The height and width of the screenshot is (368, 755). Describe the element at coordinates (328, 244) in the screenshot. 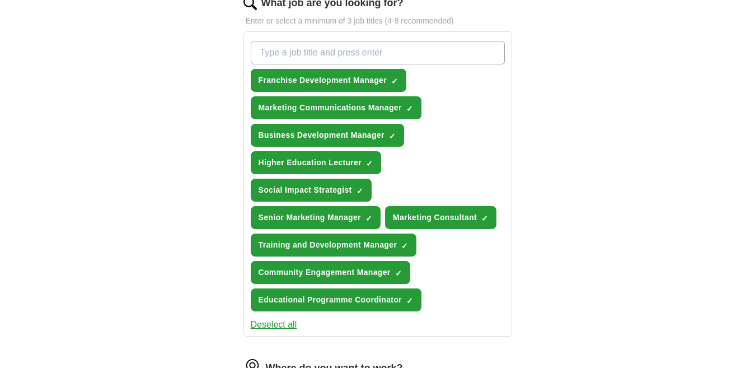

I see `span: Training and Development Manager` at that location.